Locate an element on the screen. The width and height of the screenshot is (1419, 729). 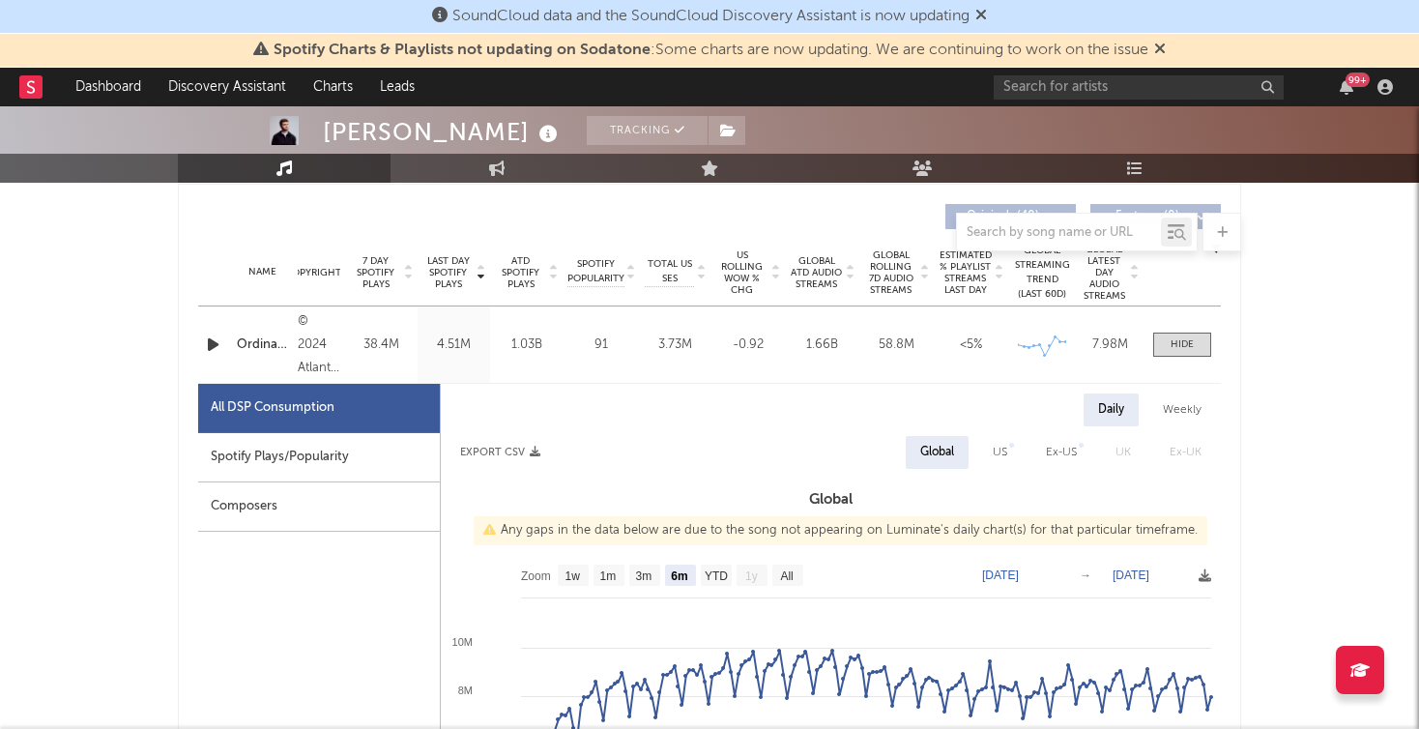
text: 8M is located at coordinates (465, 690).